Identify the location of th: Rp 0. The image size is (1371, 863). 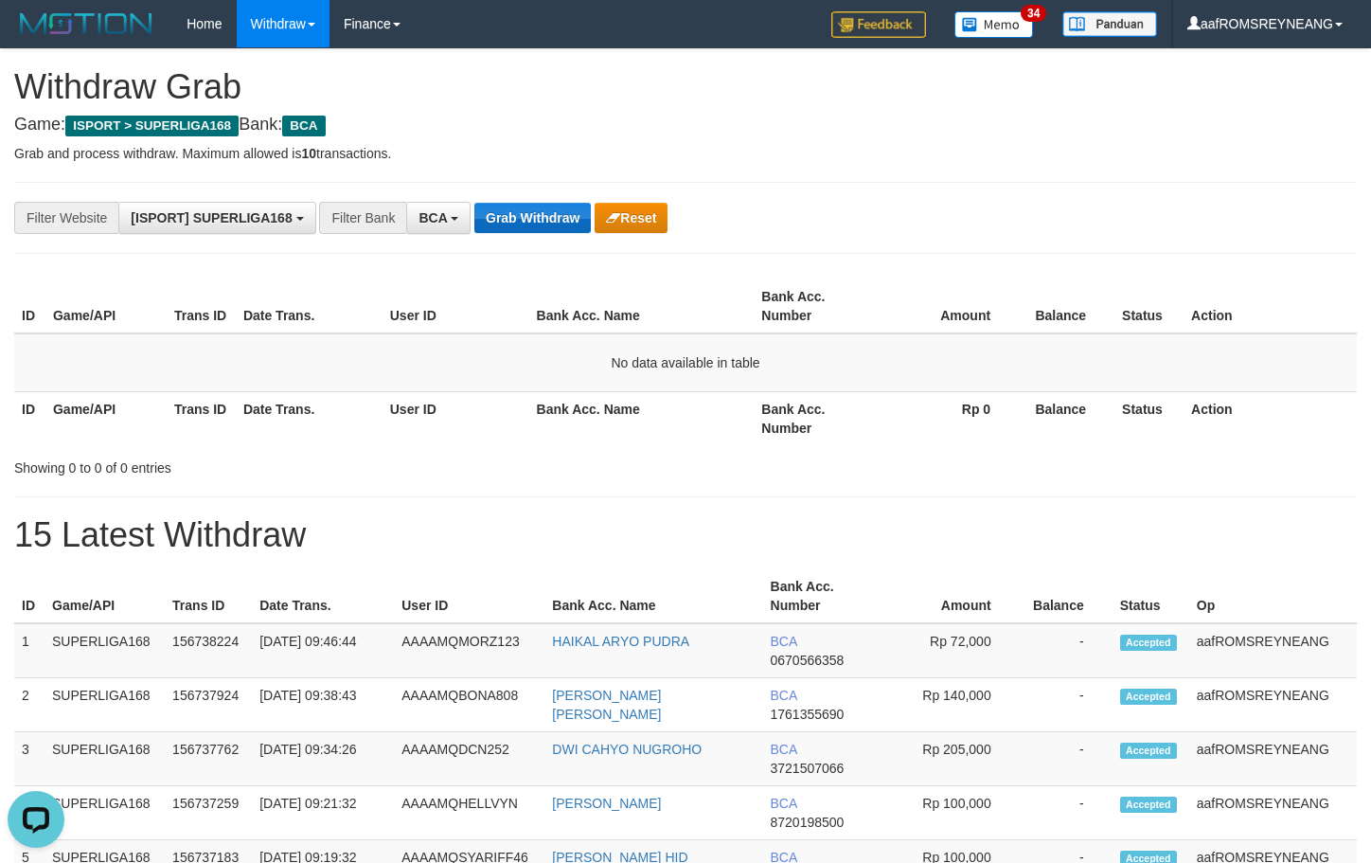
(947, 418).